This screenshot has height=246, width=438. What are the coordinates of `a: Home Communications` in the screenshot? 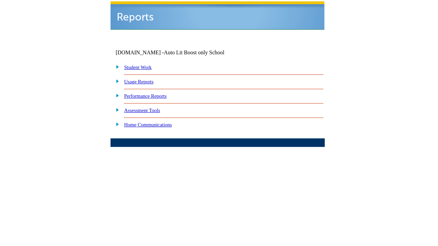 It's located at (148, 125).